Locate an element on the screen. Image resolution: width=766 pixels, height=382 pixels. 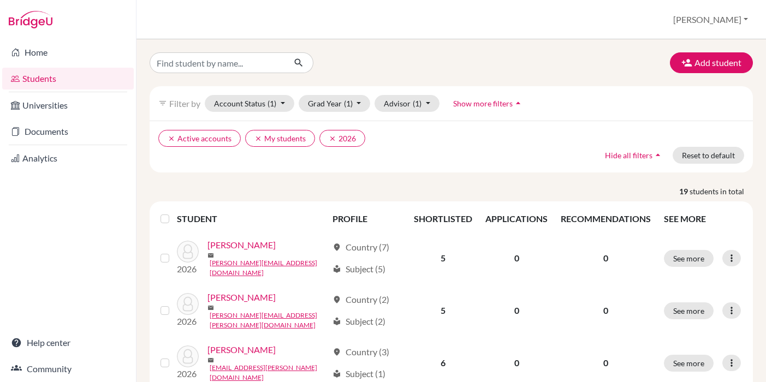
input: Find student by name... is located at coordinates (217, 63).